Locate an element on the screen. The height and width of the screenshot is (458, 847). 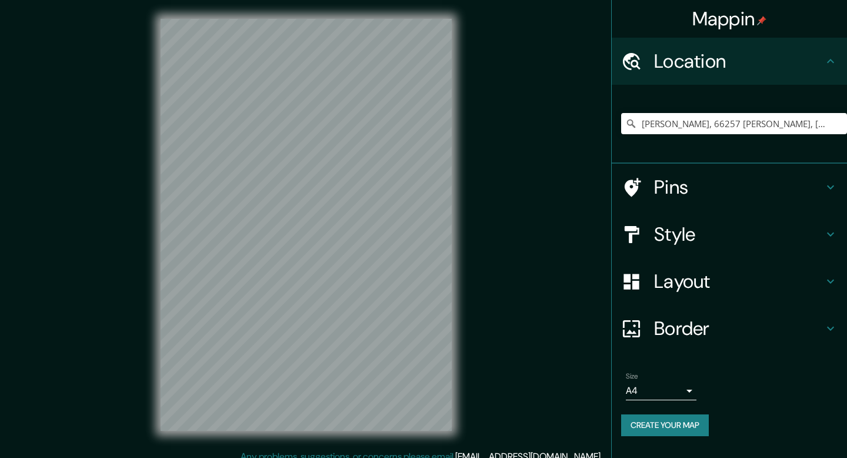
h4: Layout is located at coordinates (739, 281).